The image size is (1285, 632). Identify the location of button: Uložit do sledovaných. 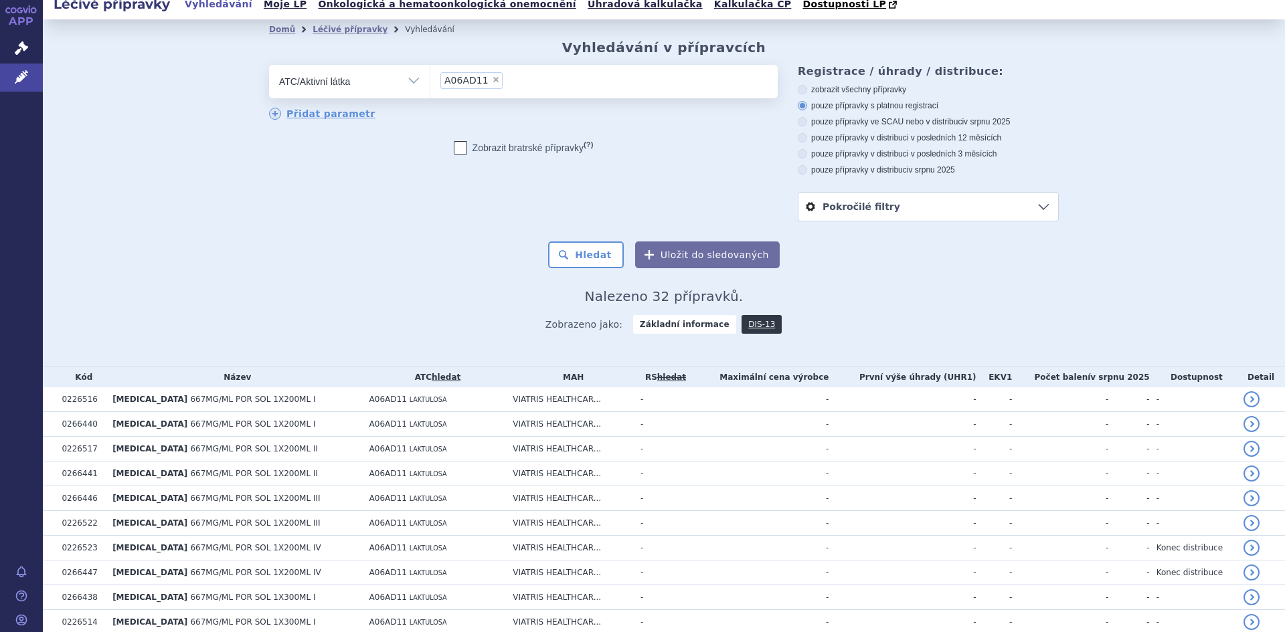
(707, 255).